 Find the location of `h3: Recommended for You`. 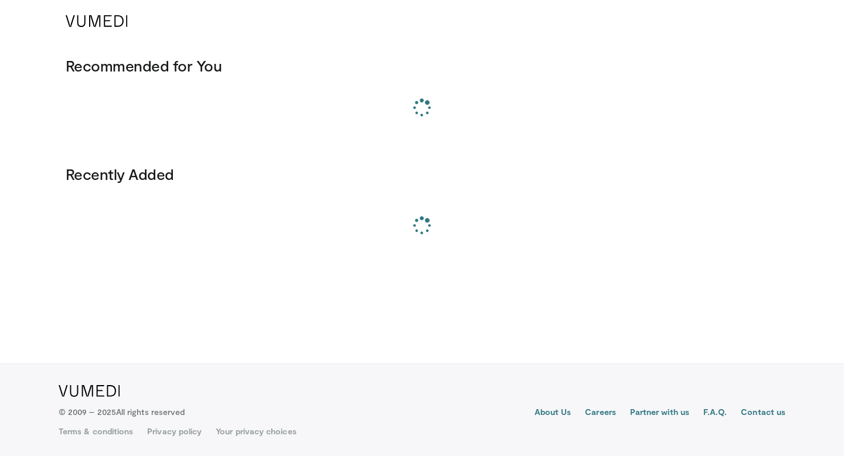

h3: Recommended for You is located at coordinates (422, 66).